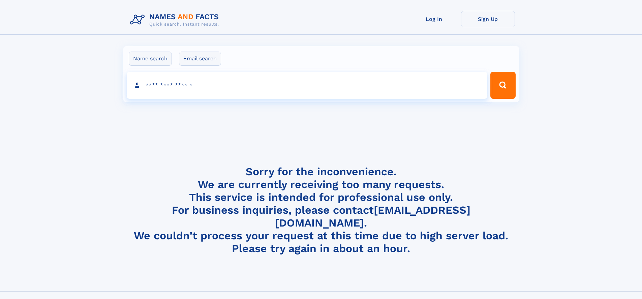 This screenshot has height=299, width=642. Describe the element at coordinates (434, 19) in the screenshot. I see `a: Log In` at that location.